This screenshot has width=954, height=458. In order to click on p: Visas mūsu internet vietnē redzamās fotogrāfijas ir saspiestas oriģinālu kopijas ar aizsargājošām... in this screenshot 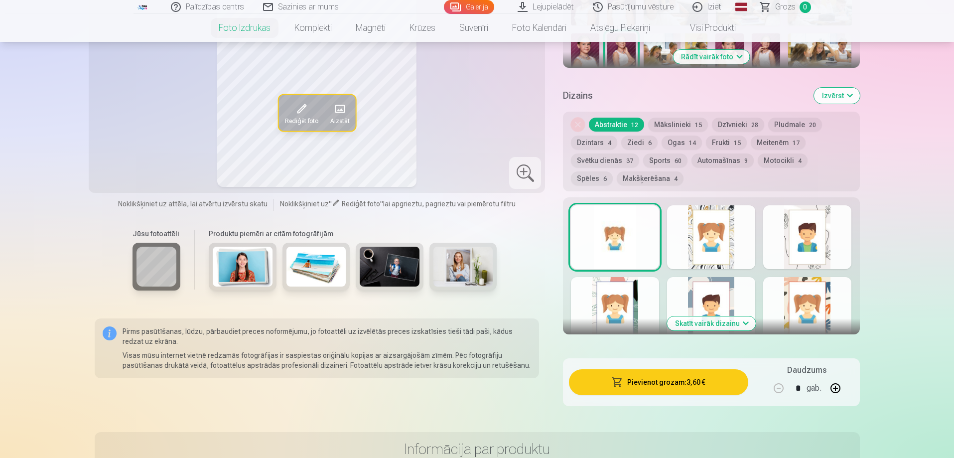, I will do `click(327, 360)`.